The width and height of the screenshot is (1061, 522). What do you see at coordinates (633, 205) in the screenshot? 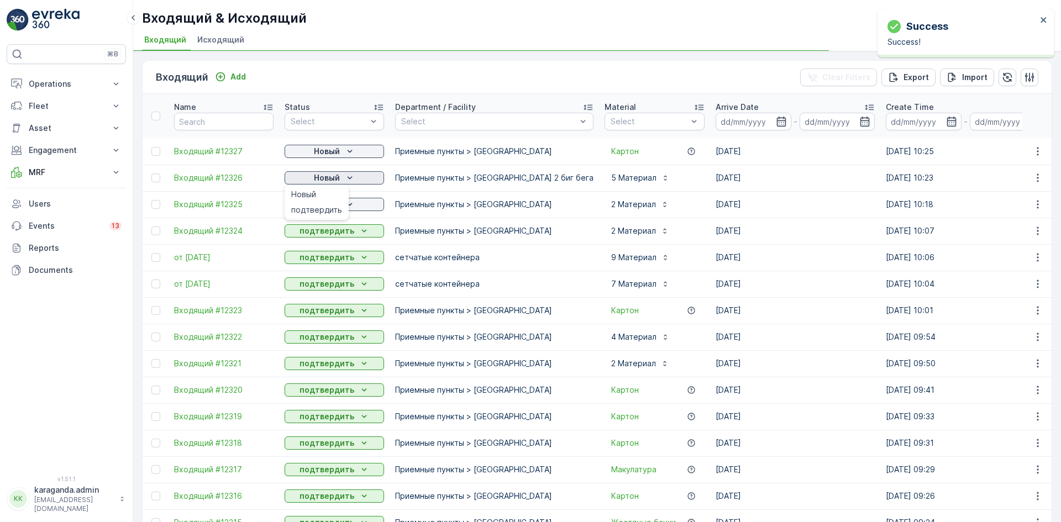
I see `p: 2 Материал` at bounding box center [633, 205].